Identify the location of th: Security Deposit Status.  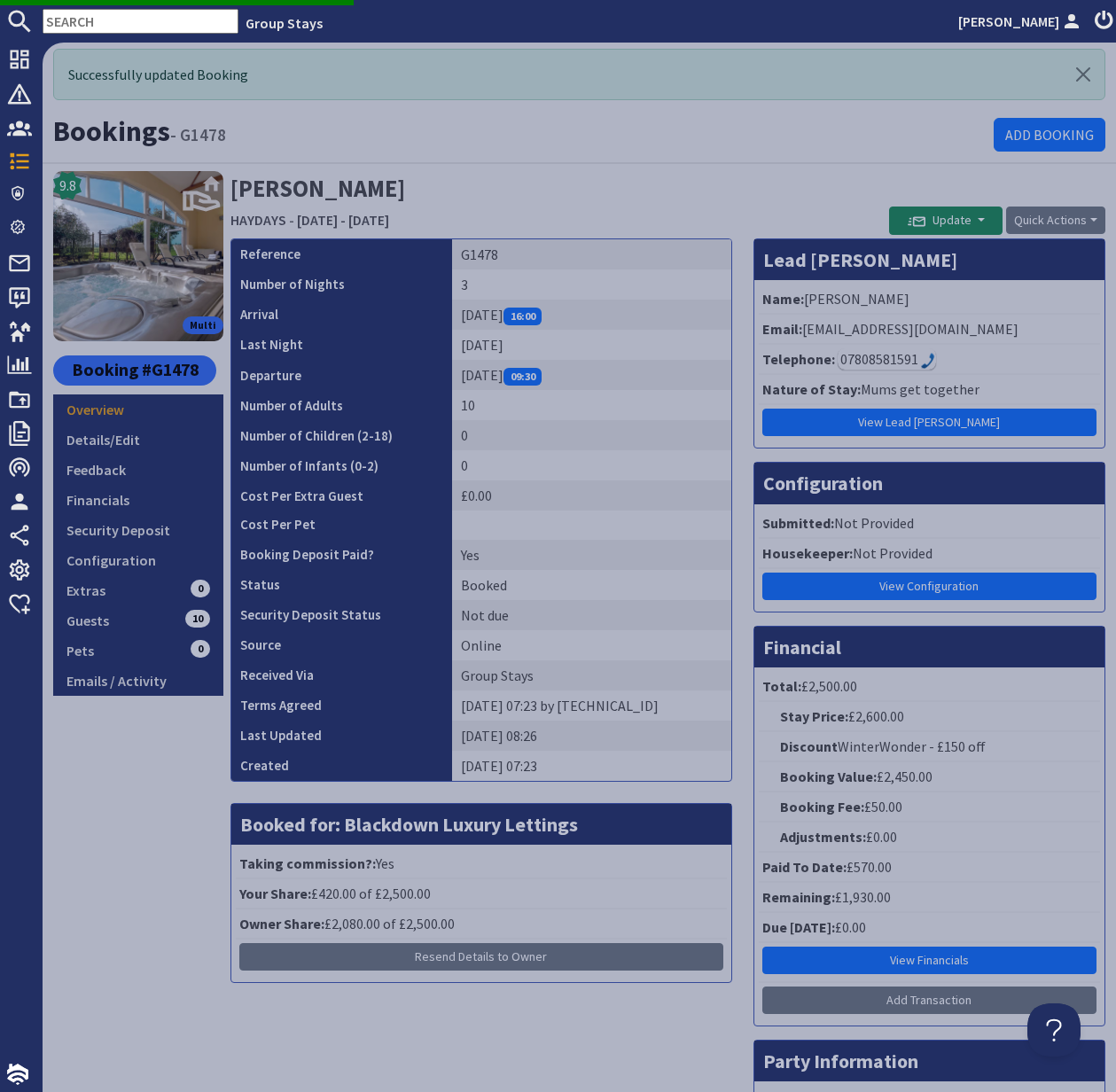
(342, 615).